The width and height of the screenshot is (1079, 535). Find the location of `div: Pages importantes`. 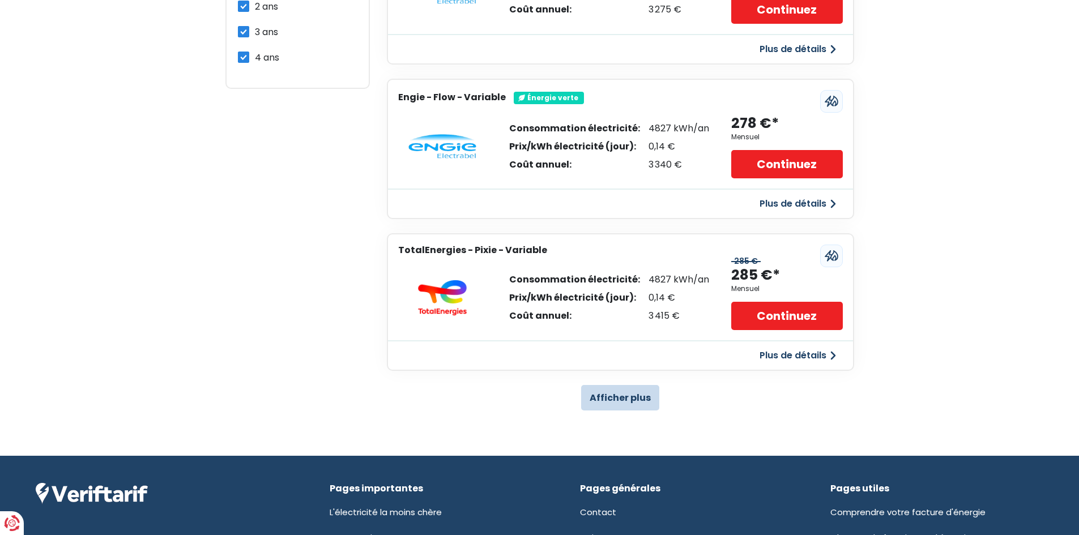

div: Pages importantes is located at coordinates (436, 488).